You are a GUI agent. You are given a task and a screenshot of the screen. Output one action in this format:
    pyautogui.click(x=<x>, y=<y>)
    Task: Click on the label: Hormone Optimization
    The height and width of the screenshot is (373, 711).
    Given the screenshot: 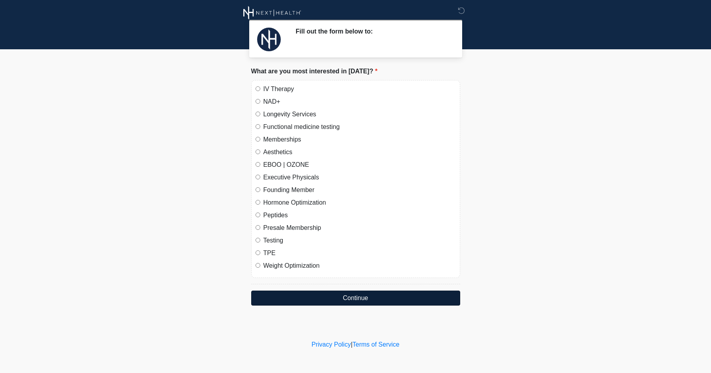 What is the action you would take?
    pyautogui.click(x=359, y=203)
    